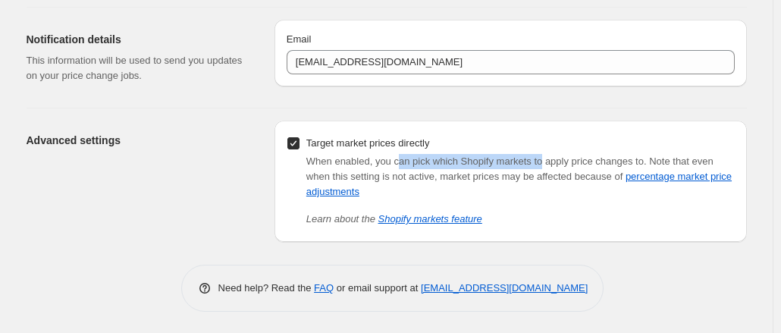 The image size is (781, 333). What do you see at coordinates (138, 140) in the screenshot?
I see `h2: Advanced settings` at bounding box center [138, 140].